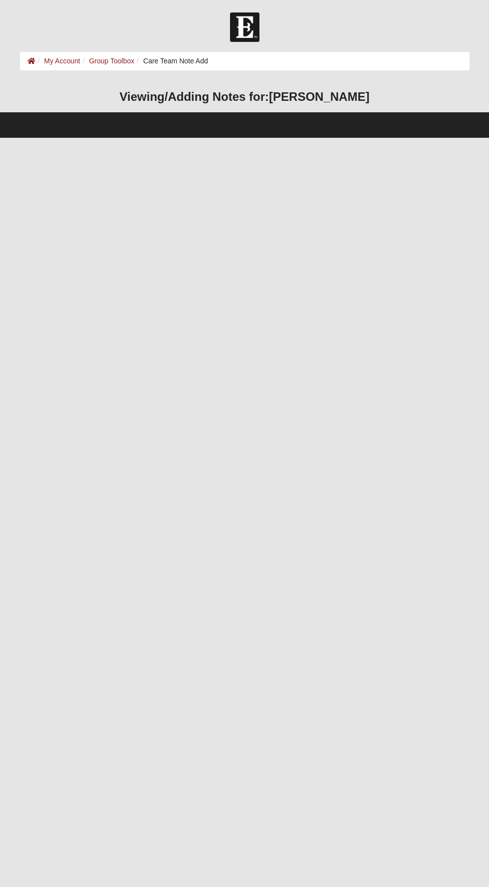  I want to click on img: Church of Eleven22 Logo, so click(245, 27).